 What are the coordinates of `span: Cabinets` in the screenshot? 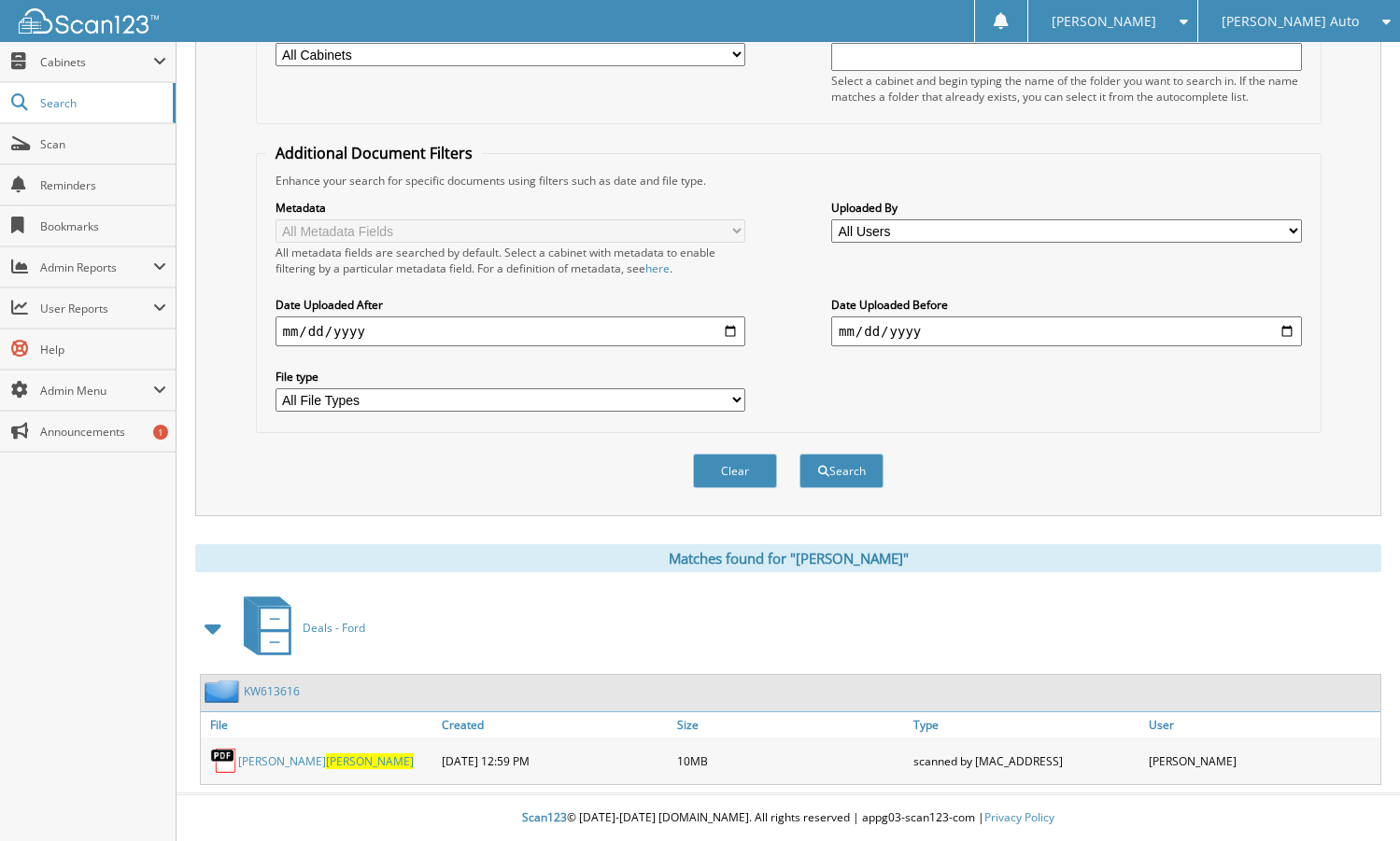 It's located at (96, 62).